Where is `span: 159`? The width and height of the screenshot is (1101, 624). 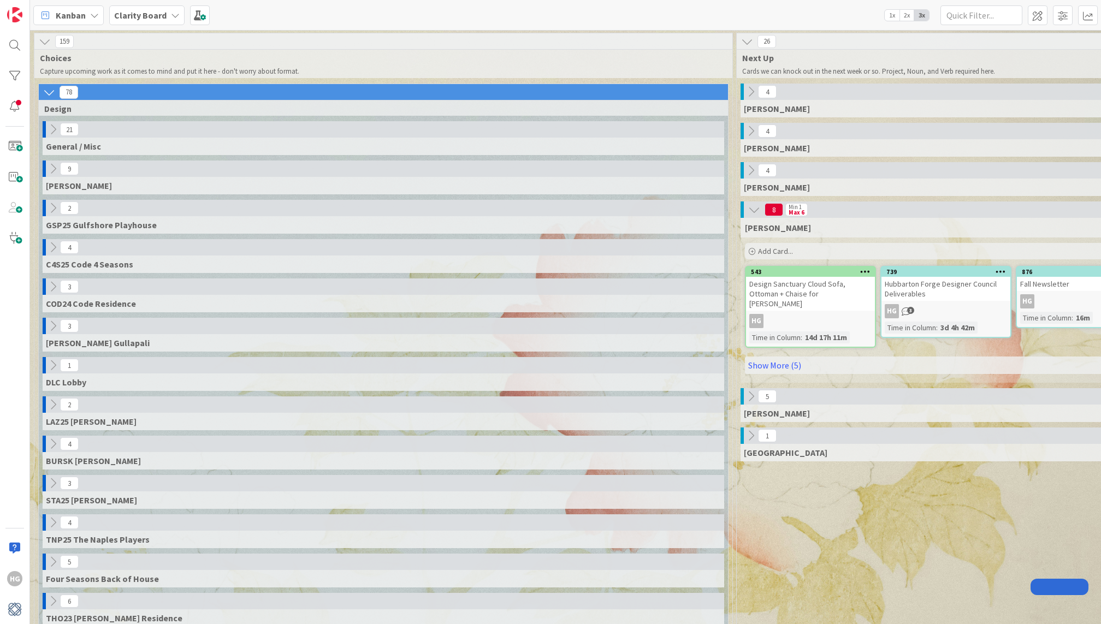
span: 159 is located at coordinates (64, 42).